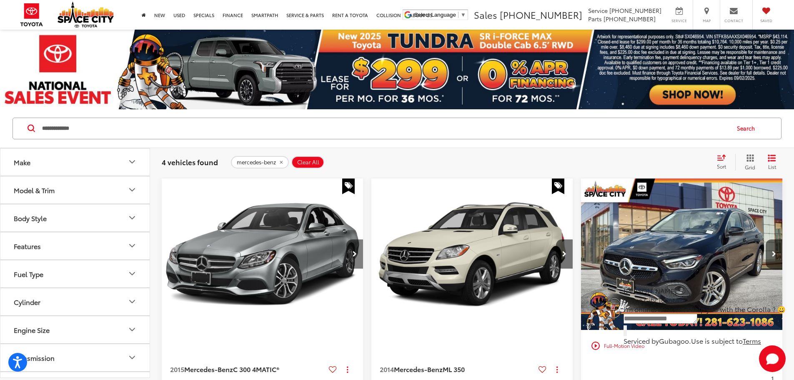 The image size is (794, 380). Describe the element at coordinates (308, 162) in the screenshot. I see `button: Clear All` at that location.